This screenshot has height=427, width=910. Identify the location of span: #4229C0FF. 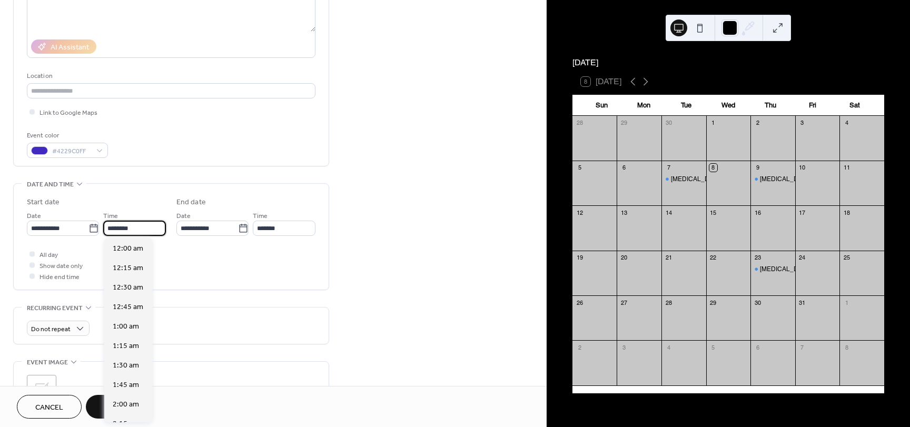
(72, 151).